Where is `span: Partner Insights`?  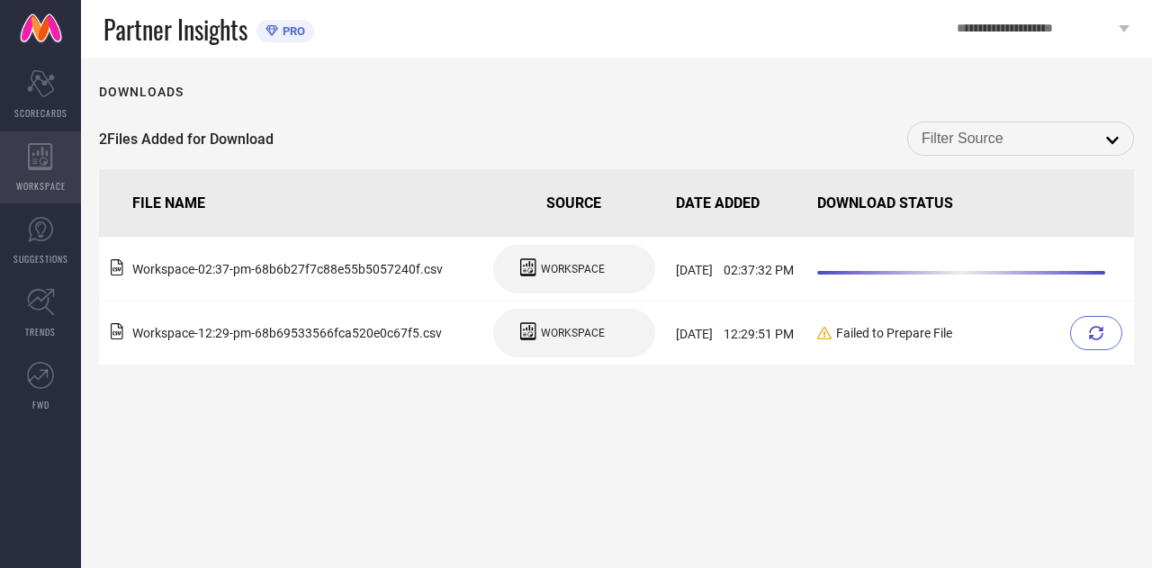
span: Partner Insights is located at coordinates (175, 29).